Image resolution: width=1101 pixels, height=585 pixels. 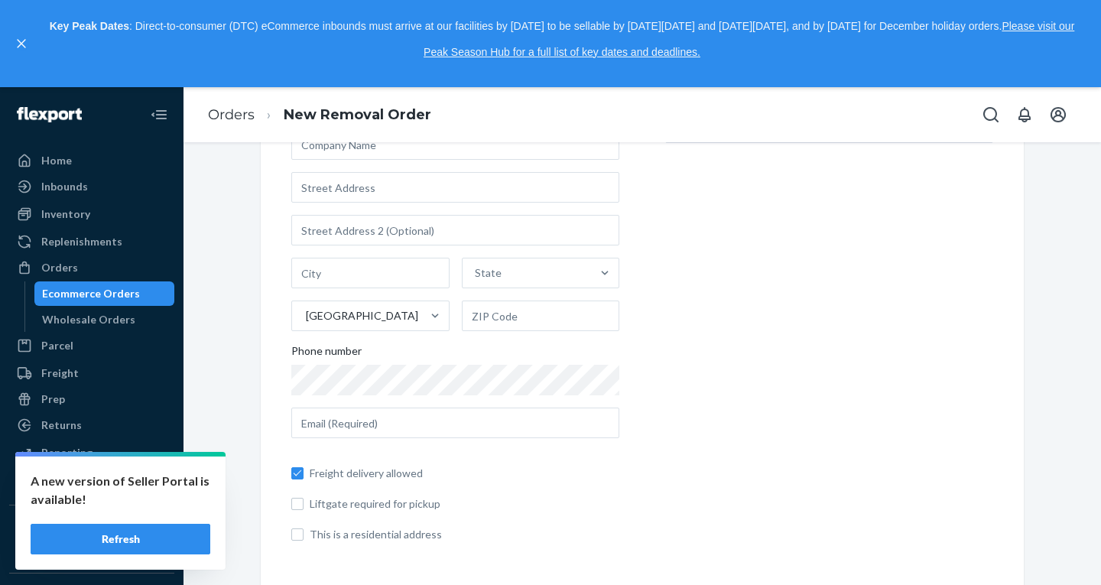 What do you see at coordinates (57, 161) in the screenshot?
I see `div: Home` at bounding box center [57, 161].